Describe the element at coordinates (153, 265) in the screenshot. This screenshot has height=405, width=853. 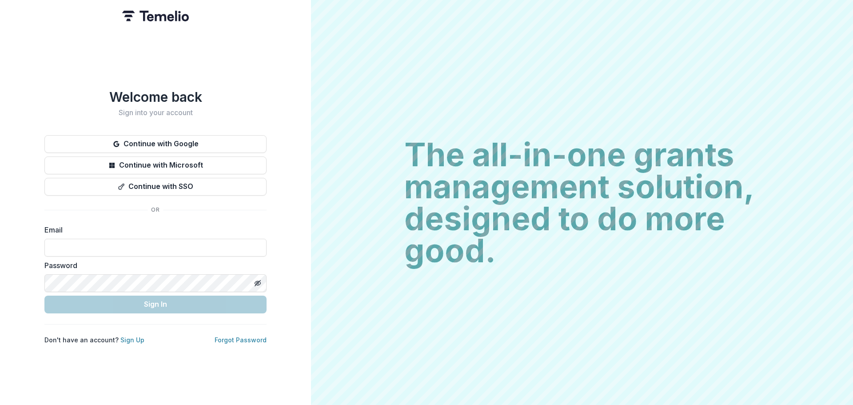
I see `label: Password` at that location.